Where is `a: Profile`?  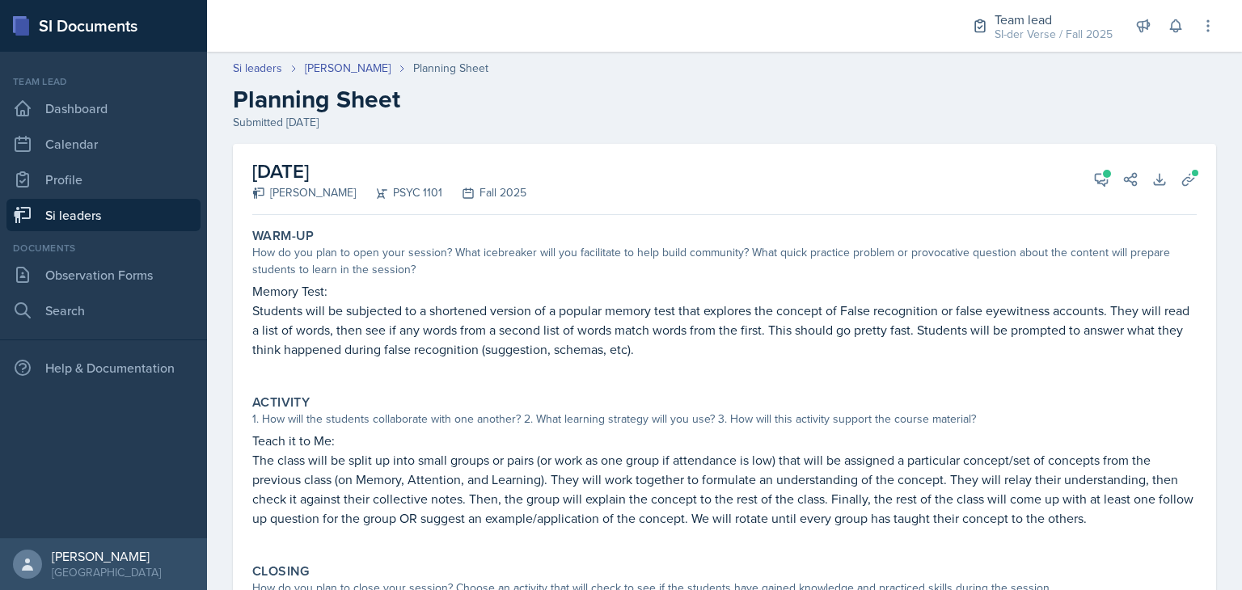 a: Profile is located at coordinates (104, 180).